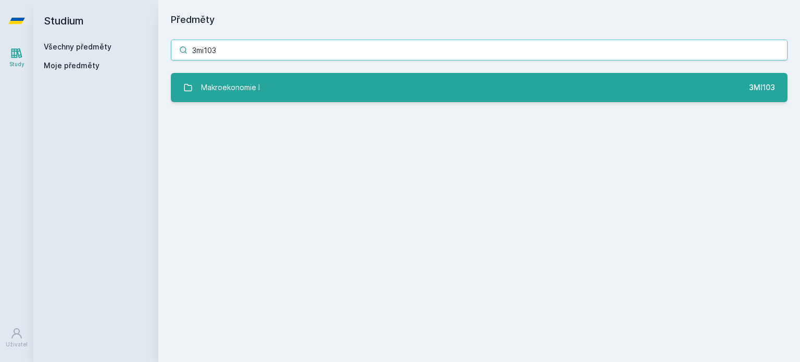  Describe the element at coordinates (17, 57) in the screenshot. I see `a: Study` at that location.